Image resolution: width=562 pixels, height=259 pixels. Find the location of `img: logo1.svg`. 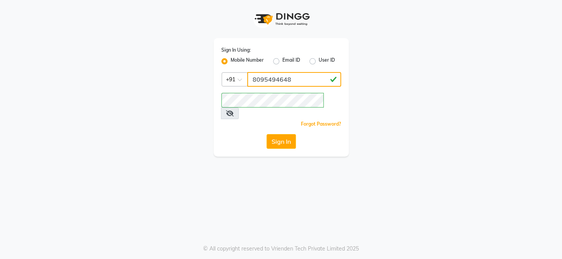

img: logo1.svg is located at coordinates (281, 19).